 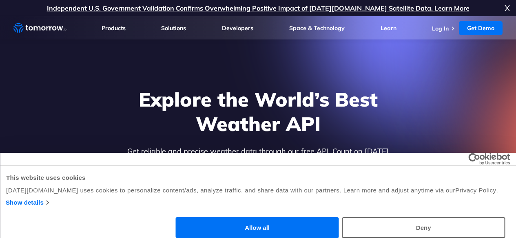 I want to click on button: Deny, so click(x=423, y=228).